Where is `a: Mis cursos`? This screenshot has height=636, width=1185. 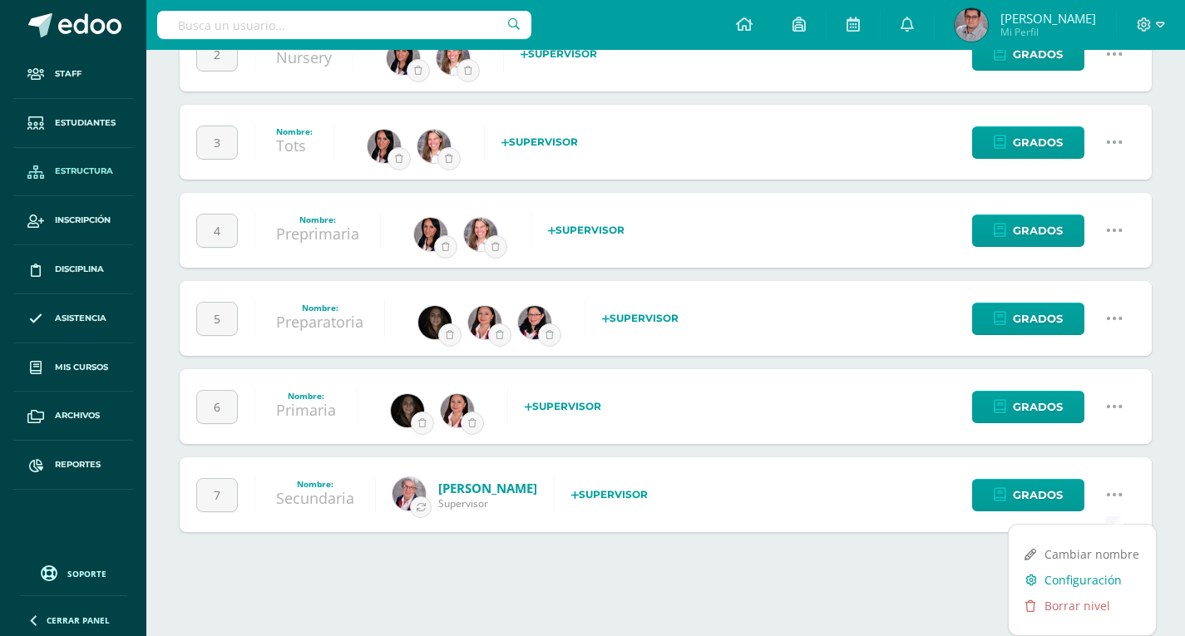 a: Mis cursos is located at coordinates (73, 368).